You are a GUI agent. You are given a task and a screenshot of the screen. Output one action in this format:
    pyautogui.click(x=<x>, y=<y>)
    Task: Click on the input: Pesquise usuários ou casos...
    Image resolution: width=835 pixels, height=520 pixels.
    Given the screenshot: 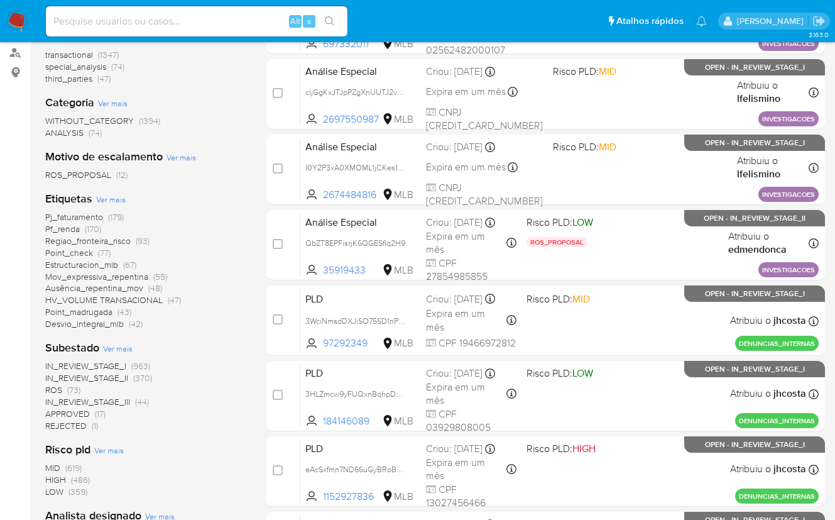 What is the action you would take?
    pyautogui.click(x=197, y=21)
    